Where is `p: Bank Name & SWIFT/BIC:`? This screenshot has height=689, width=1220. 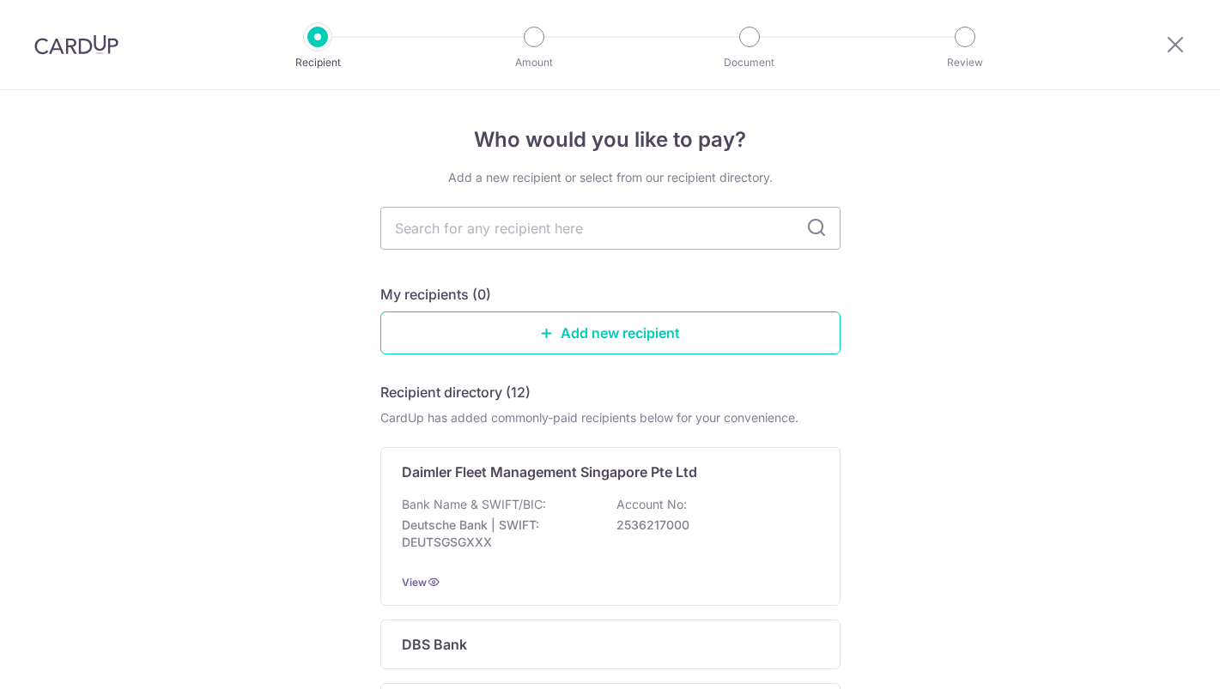
p: Bank Name & SWIFT/BIC: is located at coordinates (474, 505).